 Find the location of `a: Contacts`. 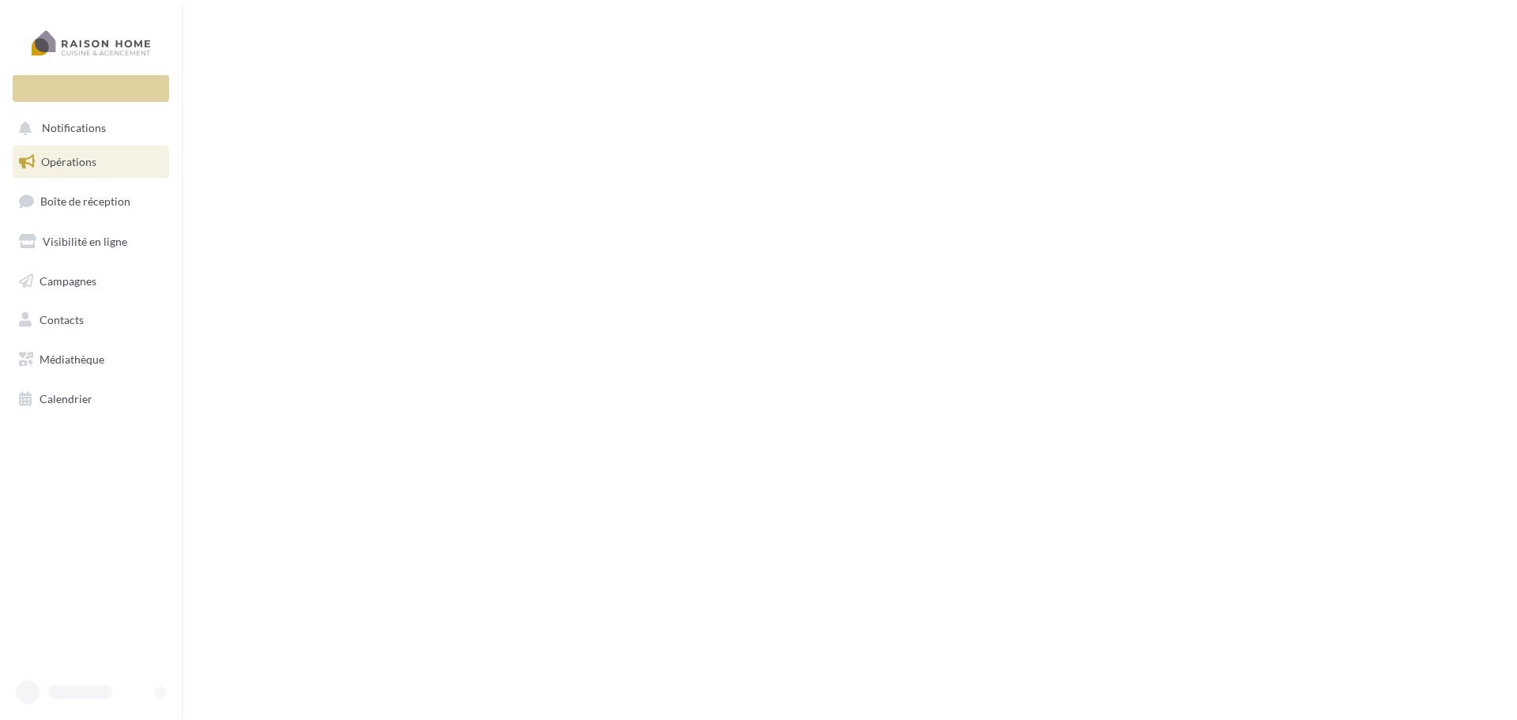

a: Contacts is located at coordinates (91, 320).